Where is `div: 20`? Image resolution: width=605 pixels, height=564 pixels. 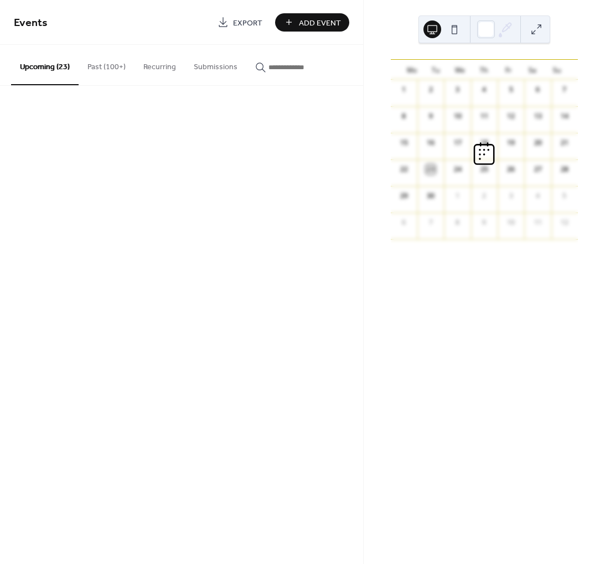
div: 20 is located at coordinates (538, 143).